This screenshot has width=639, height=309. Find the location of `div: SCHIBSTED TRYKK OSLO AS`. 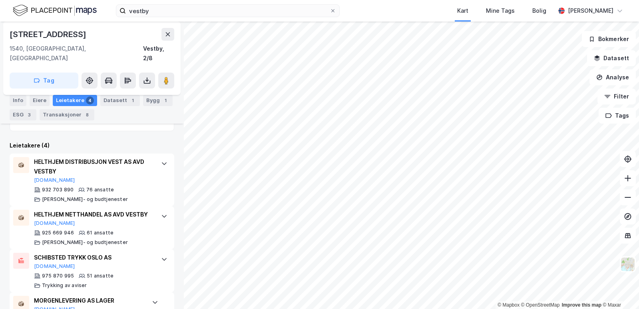

div: SCHIBSTED TRYKK OSLO AS is located at coordinates (93, 258).